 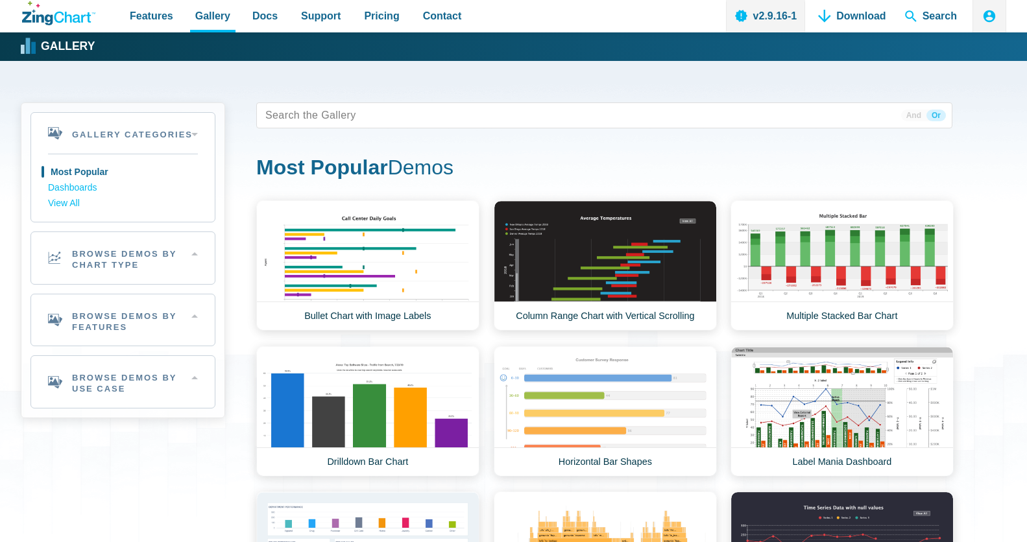 What do you see at coordinates (913, 115) in the screenshot?
I see `span: And` at bounding box center [913, 115].